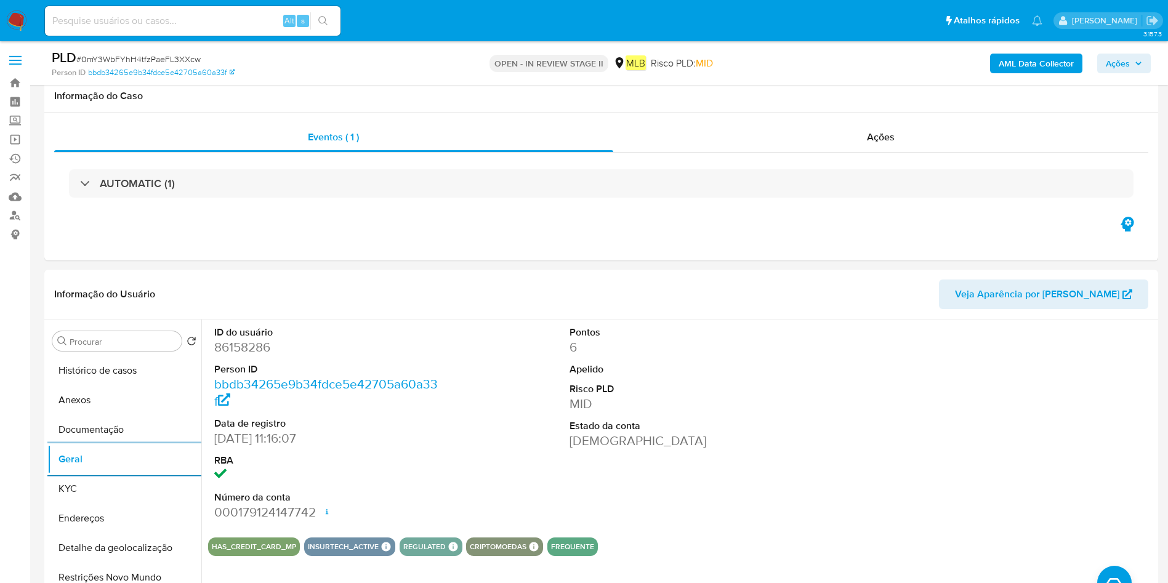 The image size is (1168, 583). I want to click on span: # 0mY3WbFYhH4tfzPaeFL3XXcw, so click(139, 59).